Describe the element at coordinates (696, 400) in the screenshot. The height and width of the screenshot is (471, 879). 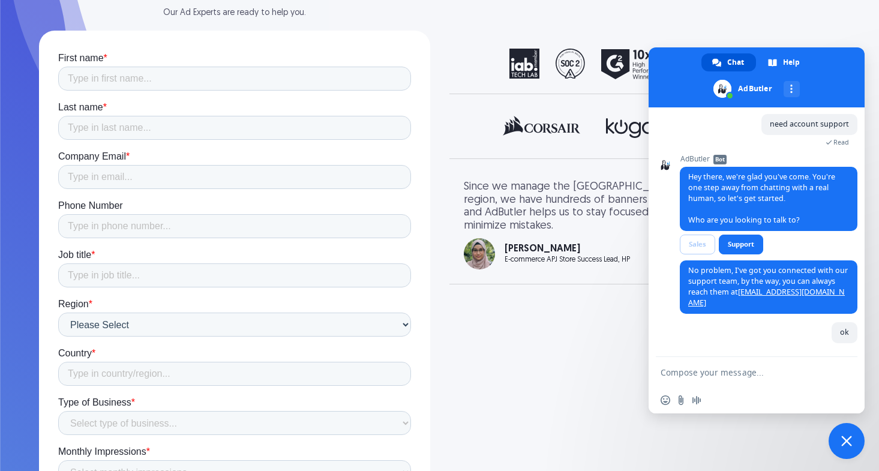
I see `span: Audio message` at that location.